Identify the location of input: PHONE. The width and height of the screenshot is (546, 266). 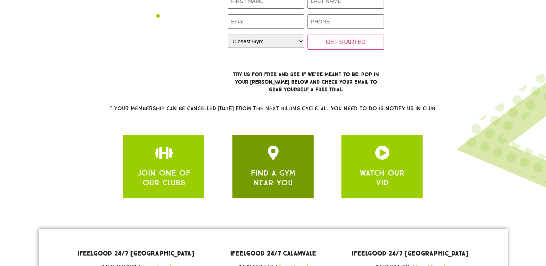
(346, 22).